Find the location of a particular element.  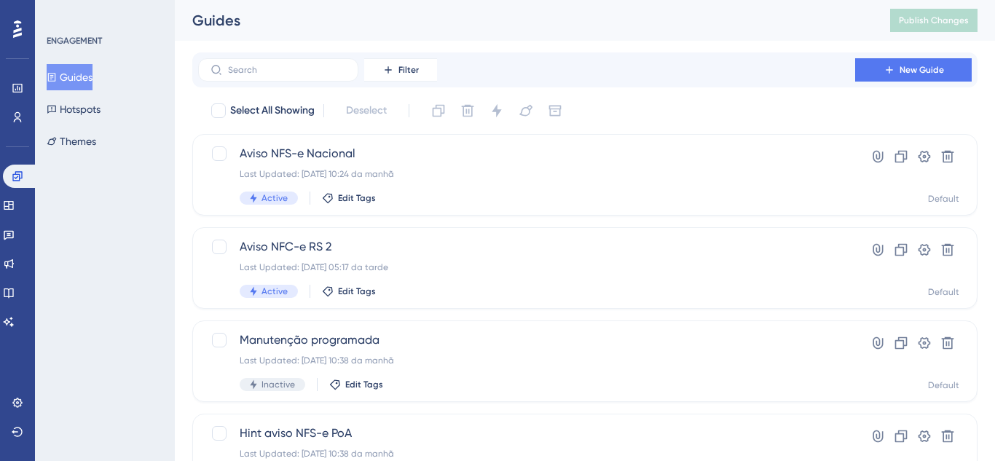

span: Filter is located at coordinates (409, 70).